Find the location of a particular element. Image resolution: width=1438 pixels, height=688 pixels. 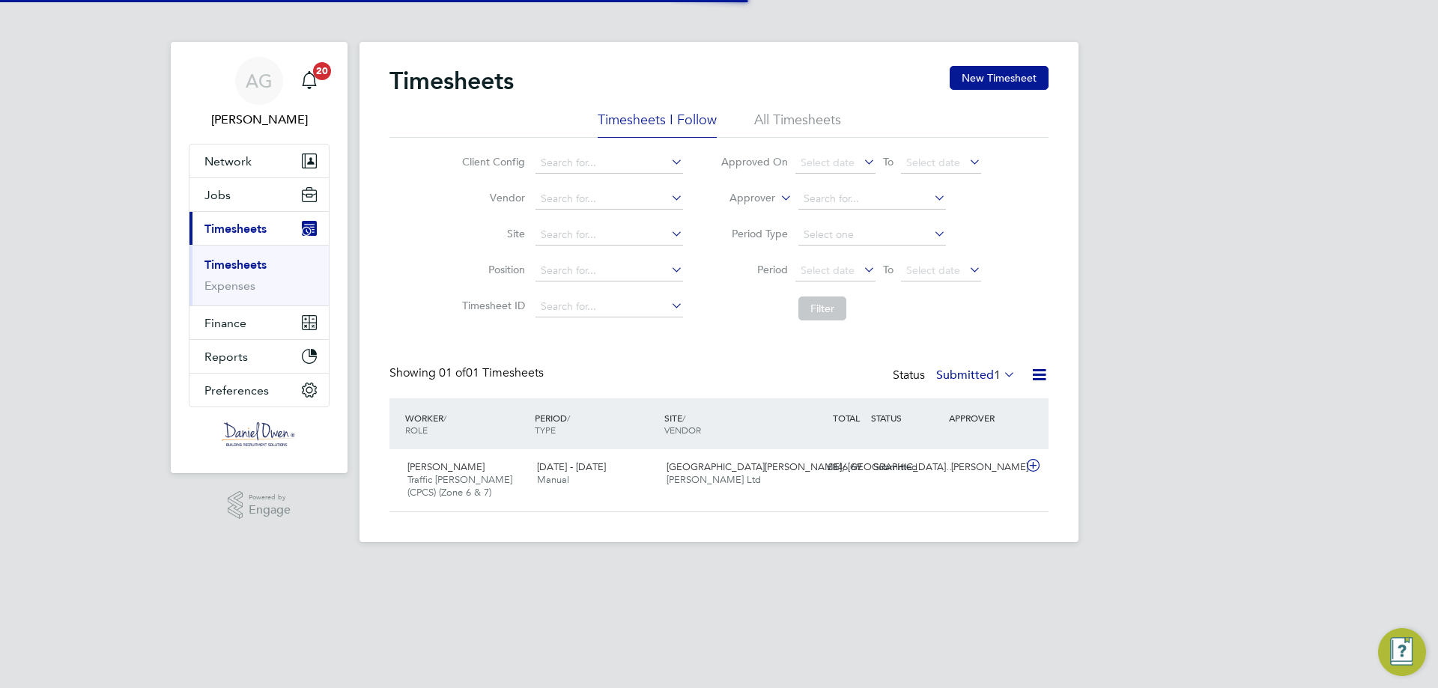

span: Network is located at coordinates (228, 161).